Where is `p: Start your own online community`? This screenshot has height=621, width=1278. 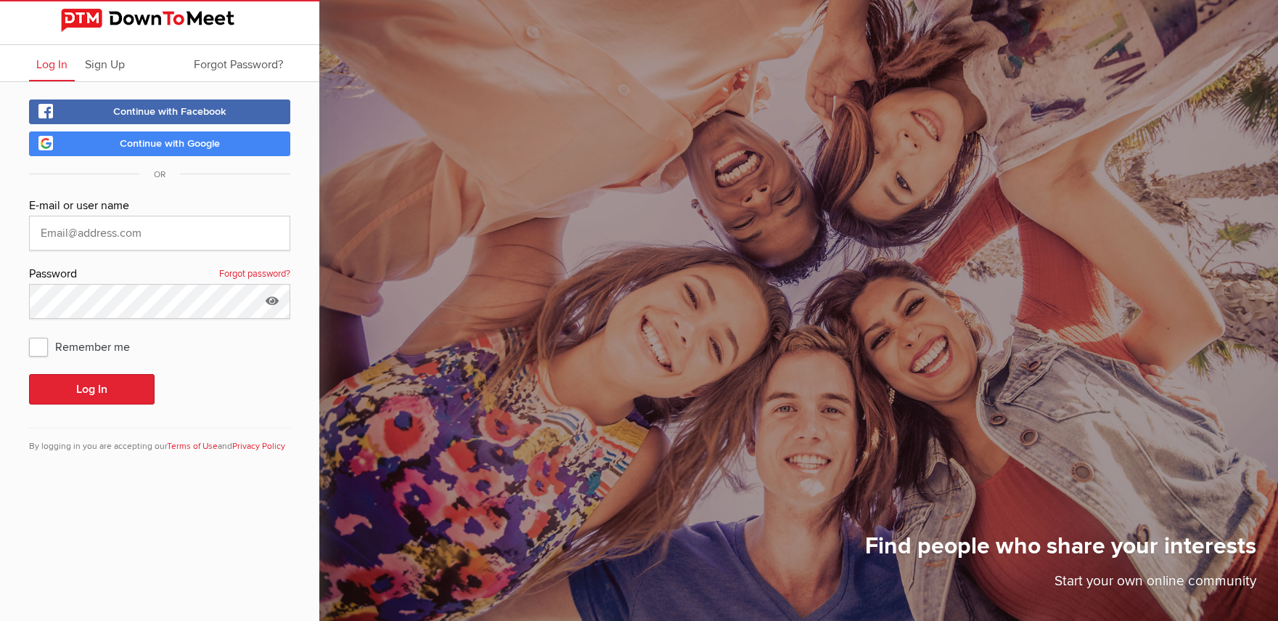 p: Start your own online community is located at coordinates (1060, 584).